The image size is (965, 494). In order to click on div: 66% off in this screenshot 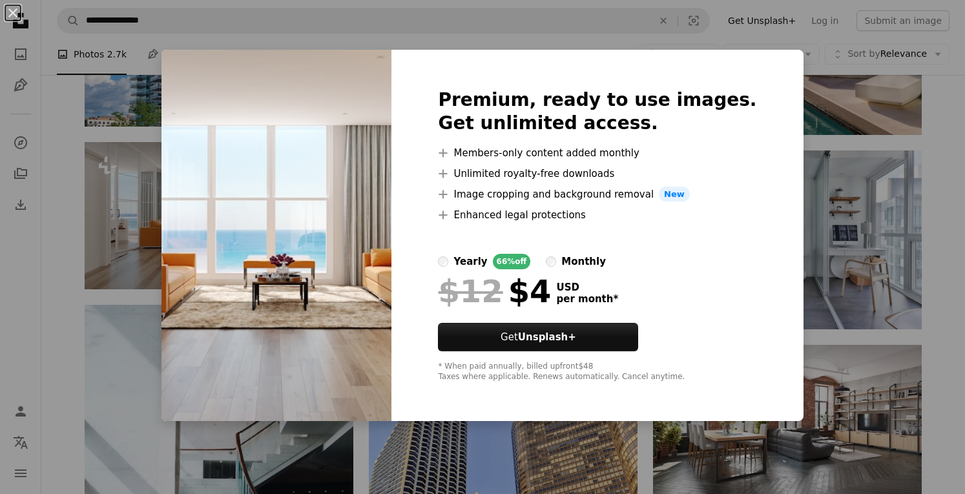, I will do `click(512, 262)`.